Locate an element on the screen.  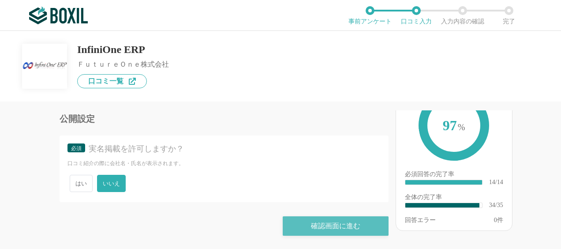
img: ボクシルSaaS_ロゴ is located at coordinates (58, 15).